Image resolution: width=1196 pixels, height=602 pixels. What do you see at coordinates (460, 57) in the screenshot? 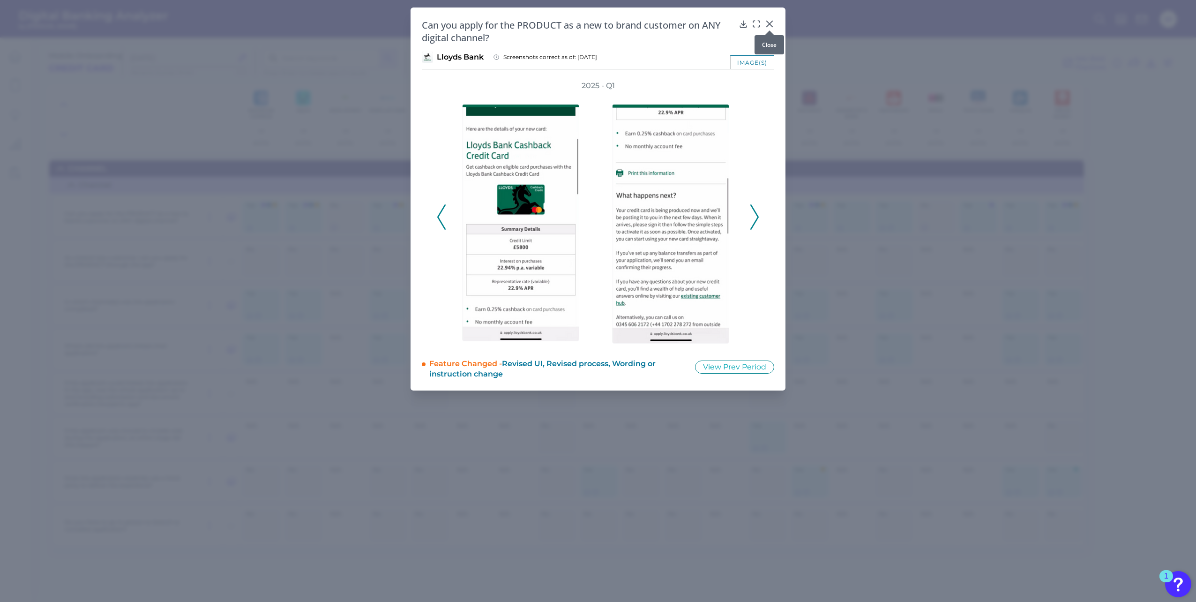
I see `span: Lloyds Bank` at bounding box center [460, 57].